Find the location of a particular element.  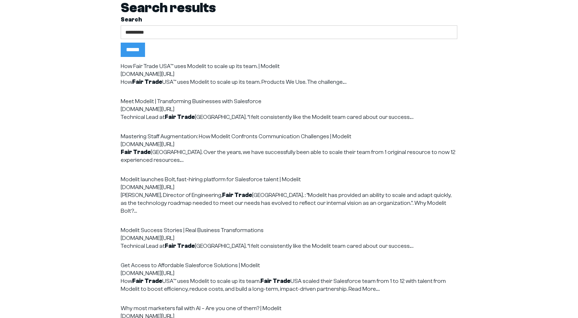

label: Search is located at coordinates (289, 20).